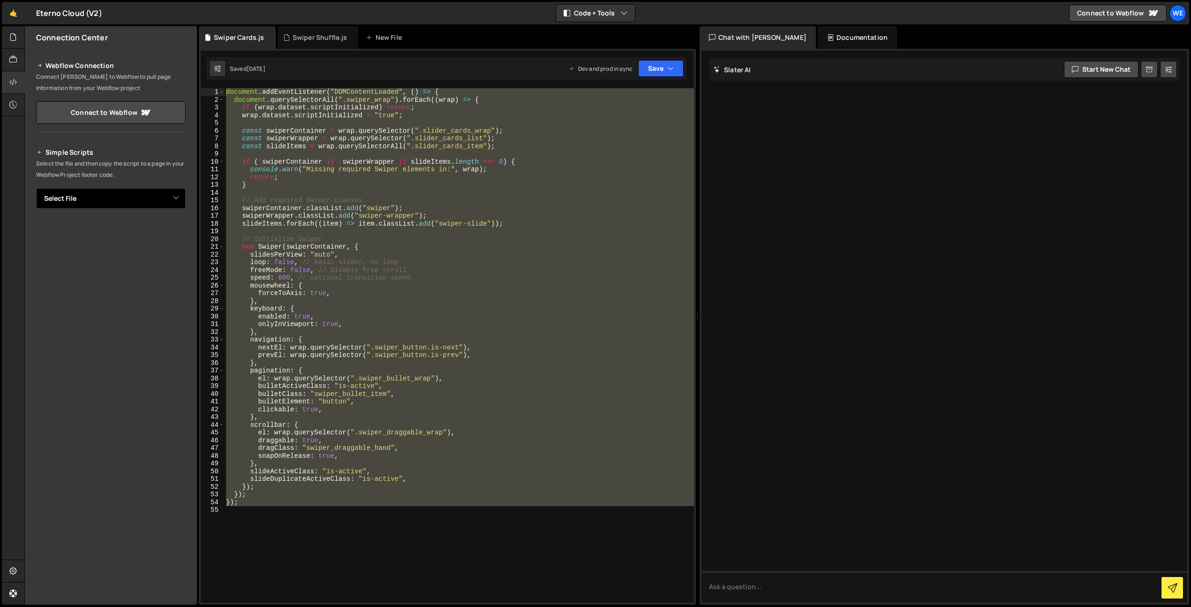 The height and width of the screenshot is (607, 1191). Describe the element at coordinates (212, 440) in the screenshot. I see `div: 46` at that location.